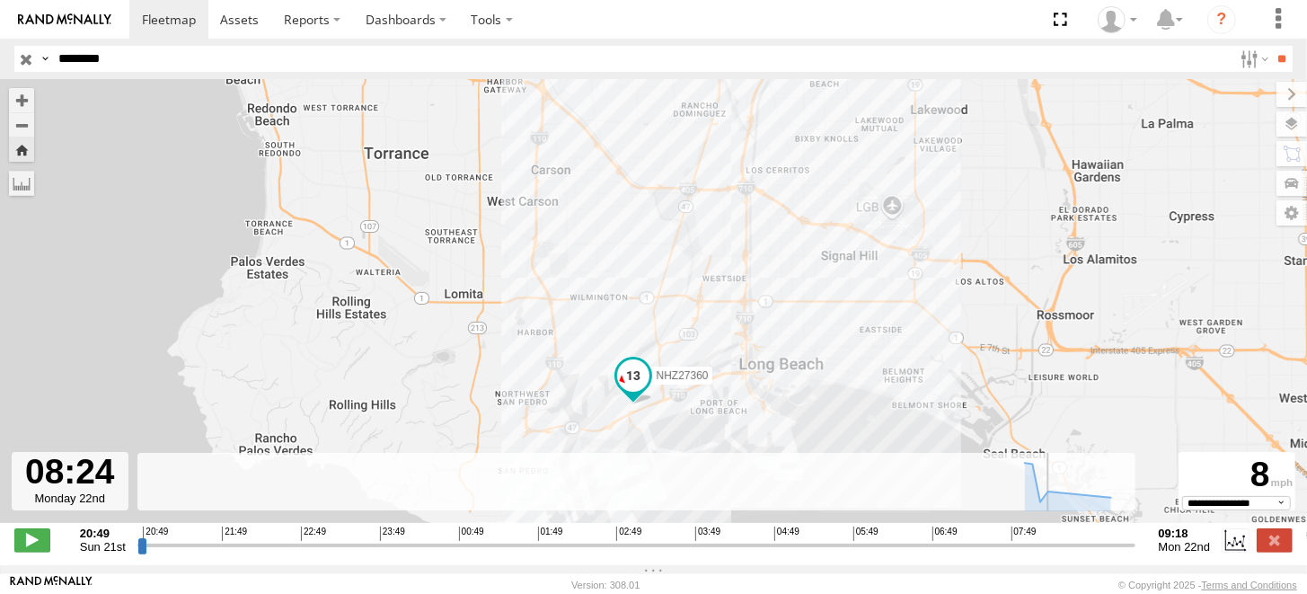  What do you see at coordinates (866, 534) in the screenshot?
I see `span: 05:49` at bounding box center [866, 534].